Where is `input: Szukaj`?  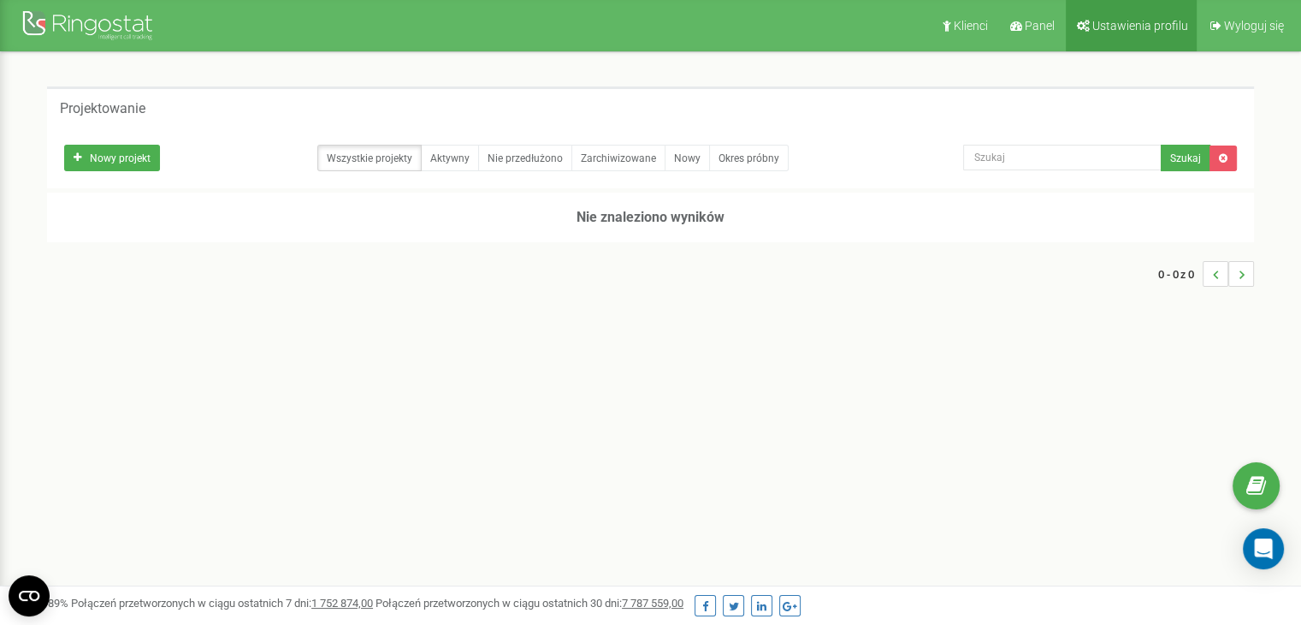 input: Szukaj is located at coordinates (1063, 157).